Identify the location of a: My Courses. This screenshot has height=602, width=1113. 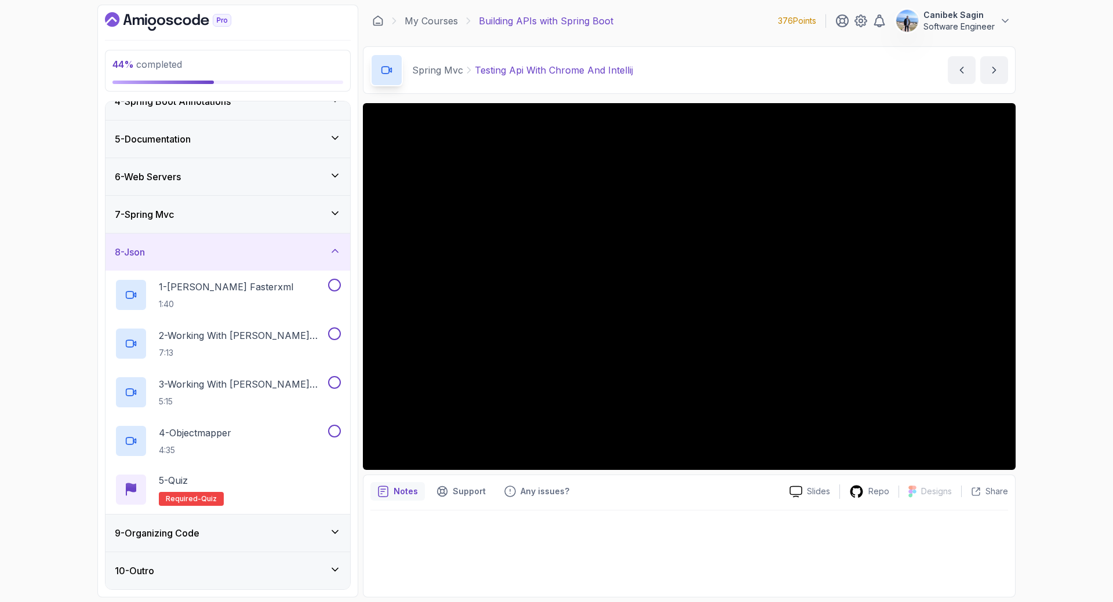
(431, 21).